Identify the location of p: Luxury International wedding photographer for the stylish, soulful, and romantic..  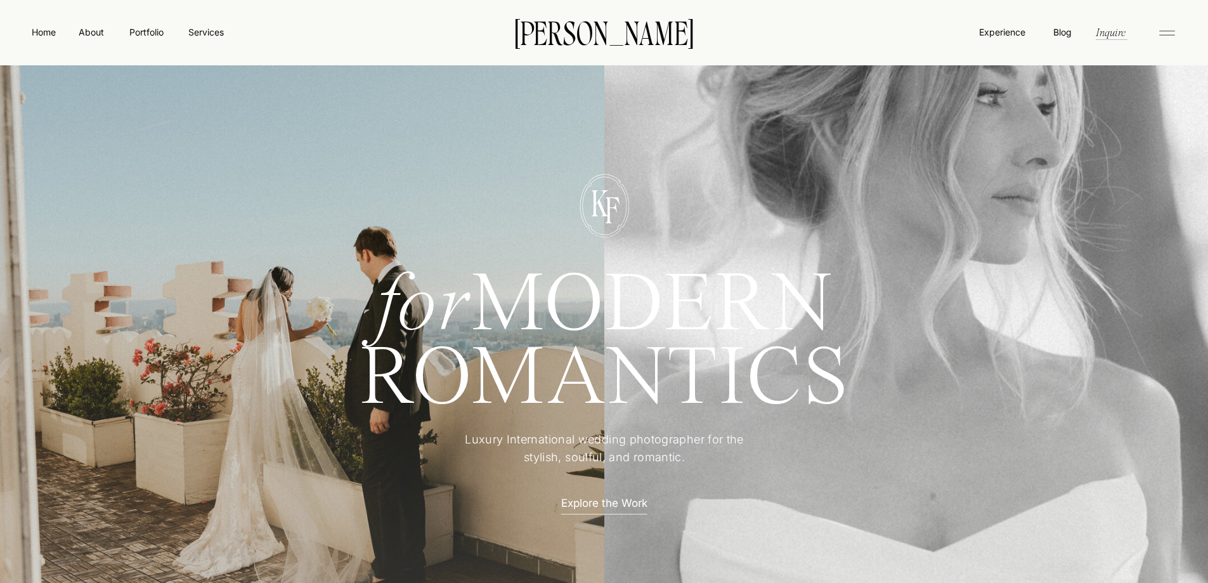
(604, 449).